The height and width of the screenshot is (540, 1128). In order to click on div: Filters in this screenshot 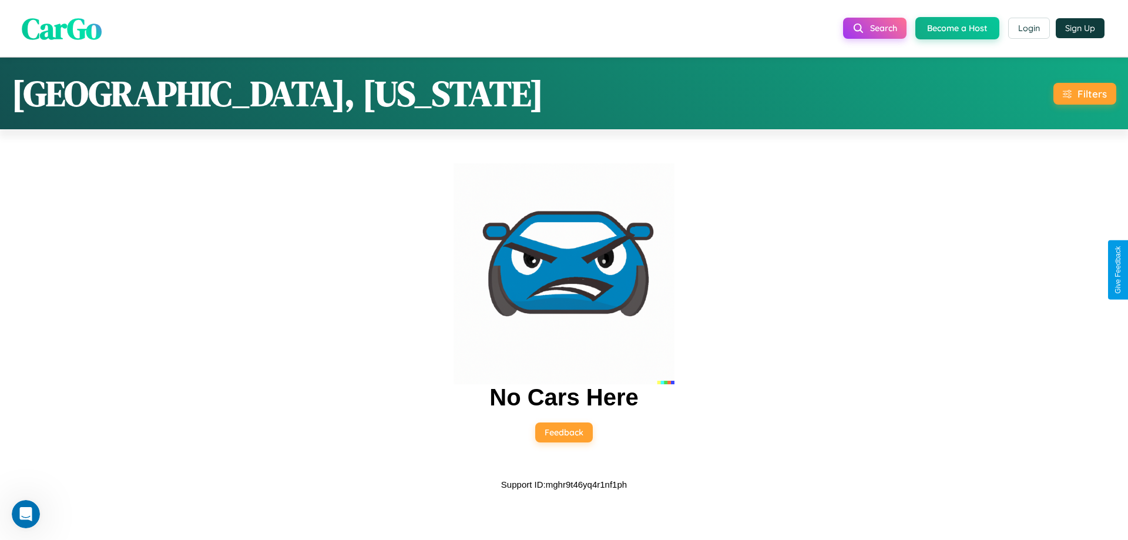, I will do `click(1092, 93)`.